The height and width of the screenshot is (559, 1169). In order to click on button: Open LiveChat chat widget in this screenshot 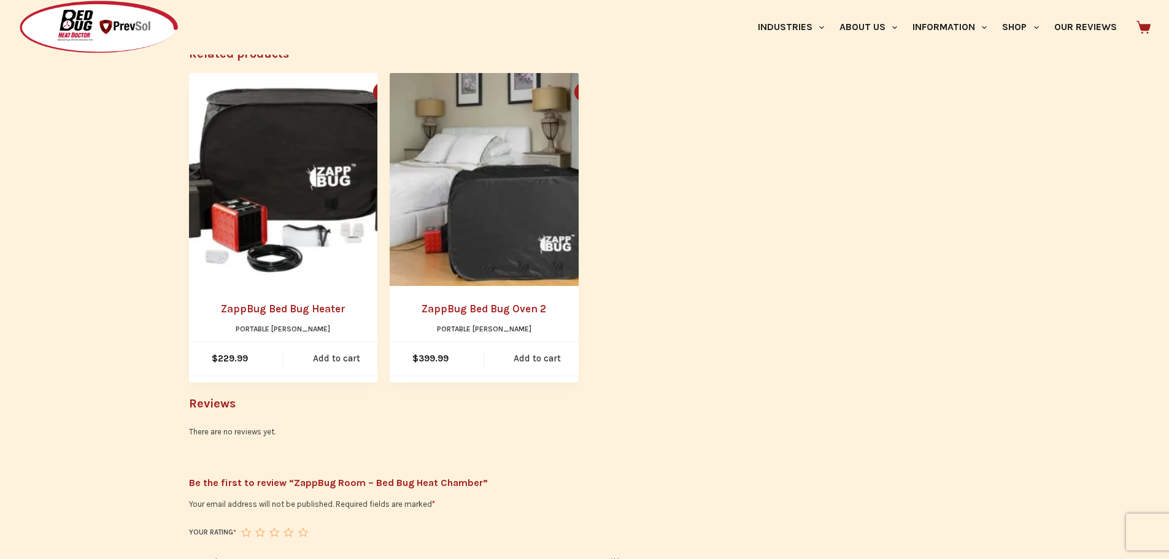, I will do `click(28, 23)`.